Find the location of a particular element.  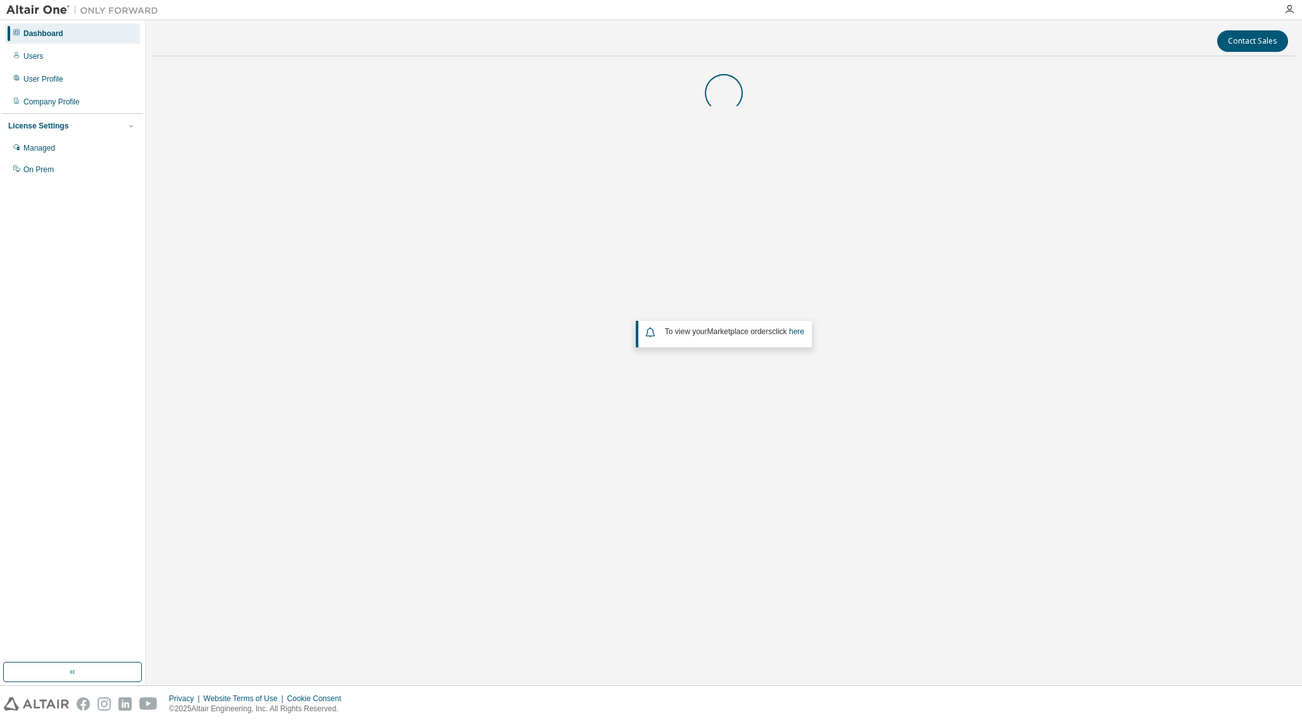

div: Users is located at coordinates (33, 56).